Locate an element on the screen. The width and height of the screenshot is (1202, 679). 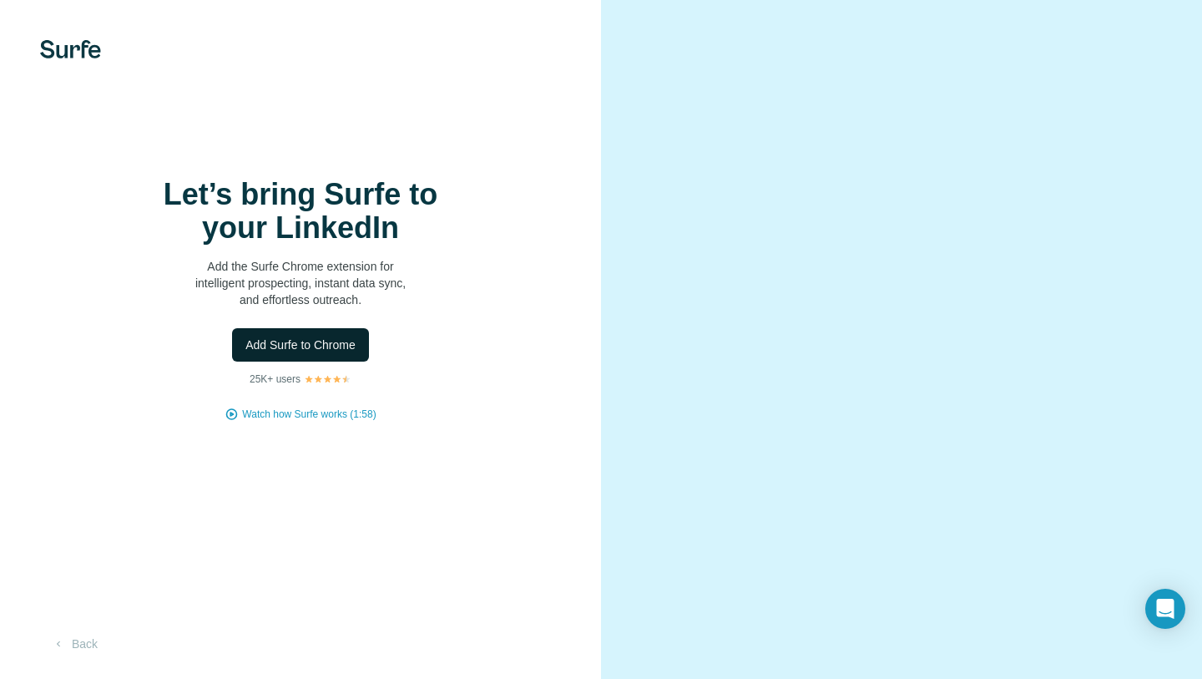
p: Add the Surfe Chrome extension for intelligent prospecting, instant data sync, and effortless out... is located at coordinates (301, 283).